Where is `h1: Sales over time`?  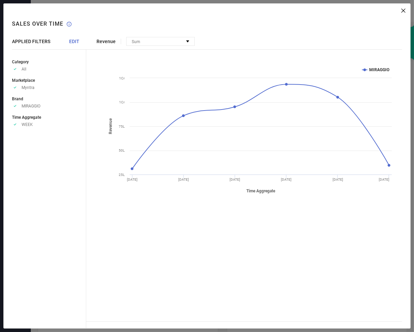
h1: Sales over time is located at coordinates (38, 24).